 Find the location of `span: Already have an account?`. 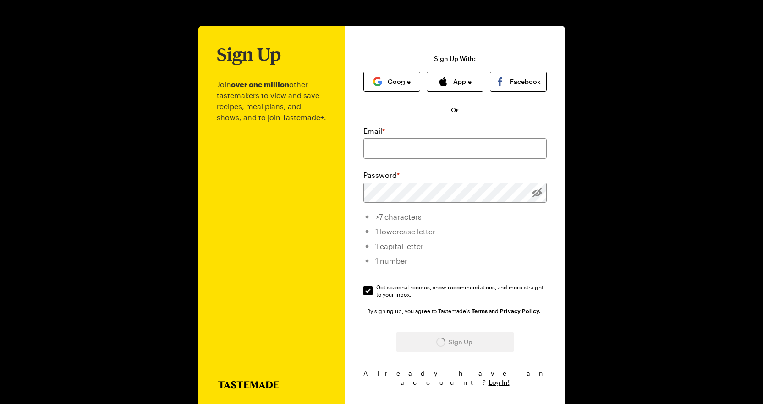

span: Already have an account? is located at coordinates (454, 377).